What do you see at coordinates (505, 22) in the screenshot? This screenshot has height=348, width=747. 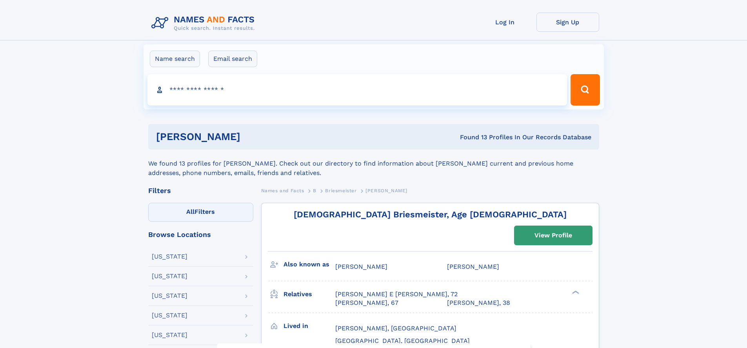 I see `a: Log In` at bounding box center [505, 22].